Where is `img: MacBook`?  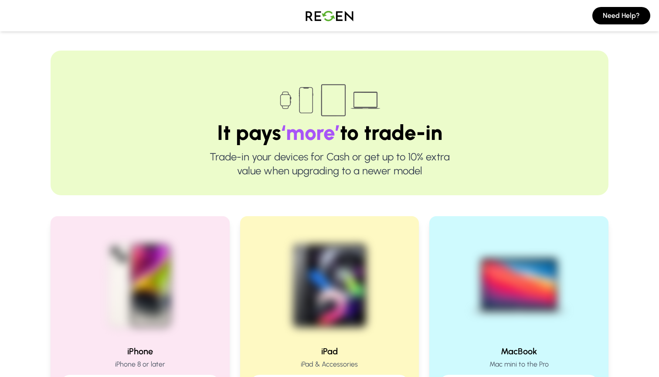 img: MacBook is located at coordinates (519, 282).